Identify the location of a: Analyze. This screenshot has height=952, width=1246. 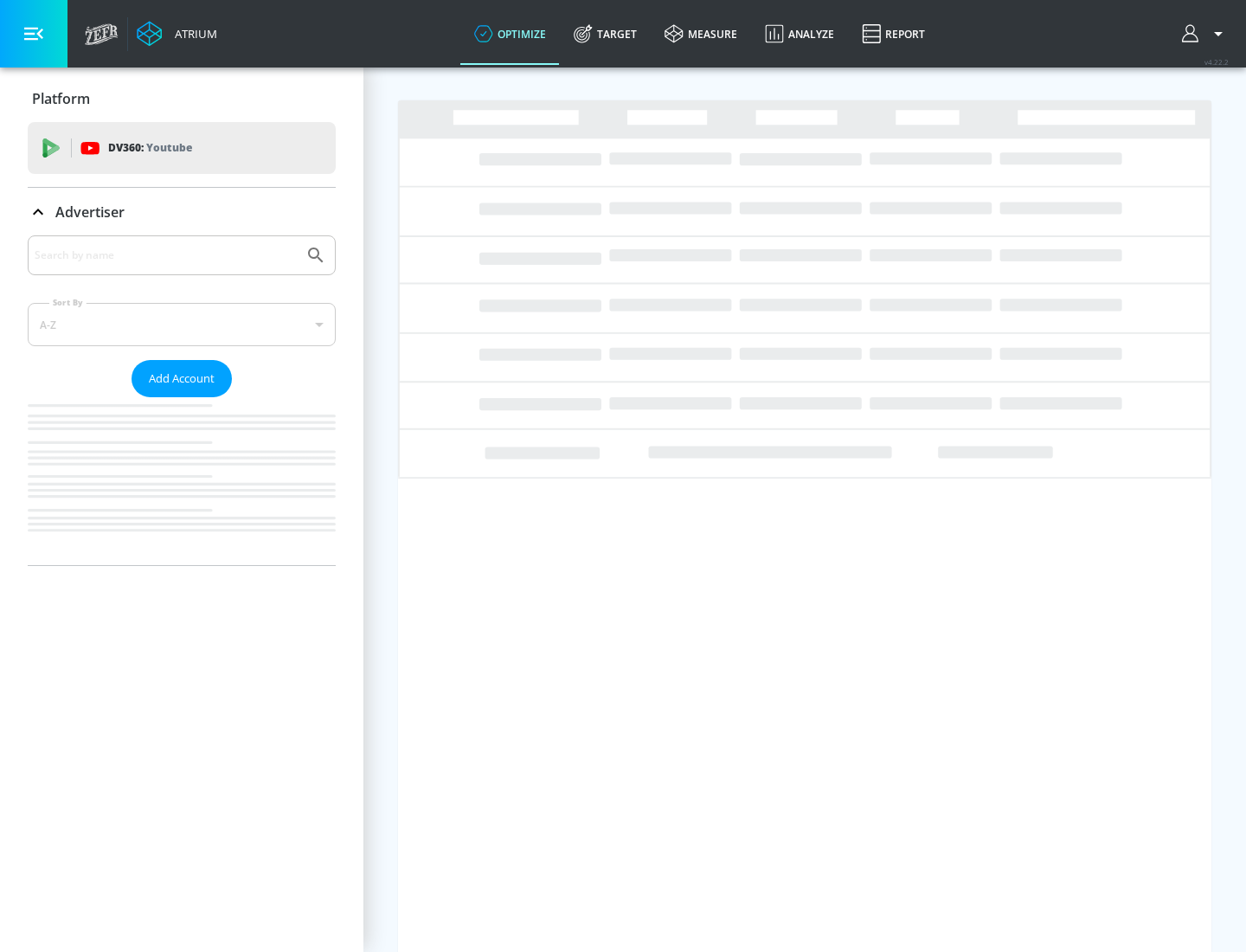
(799, 34).